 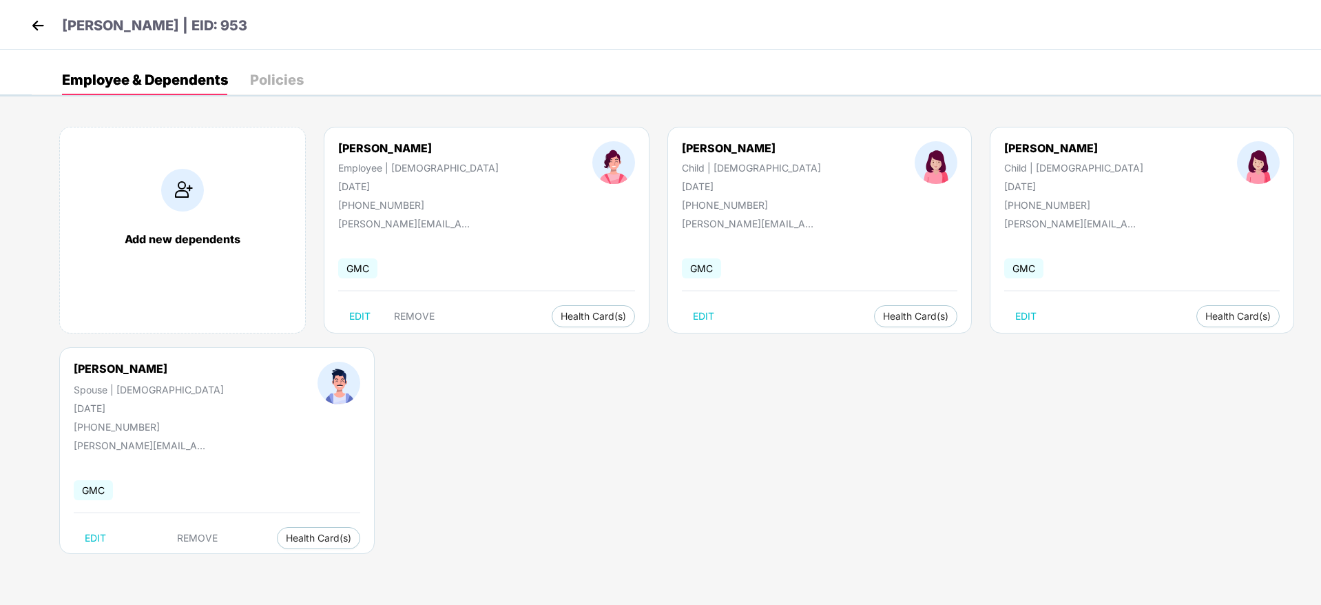 What do you see at coordinates (183, 239) in the screenshot?
I see `div: Add new dependents` at bounding box center [183, 239].